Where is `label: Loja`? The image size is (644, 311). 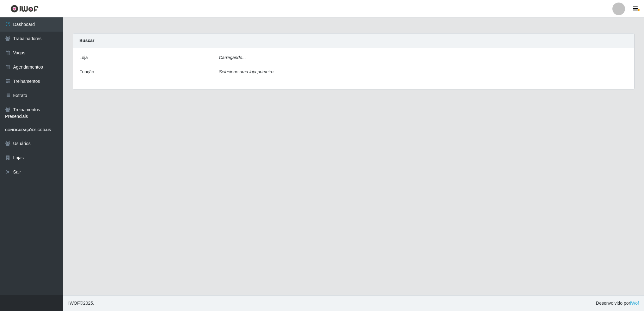
label: Loja is located at coordinates (83, 58).